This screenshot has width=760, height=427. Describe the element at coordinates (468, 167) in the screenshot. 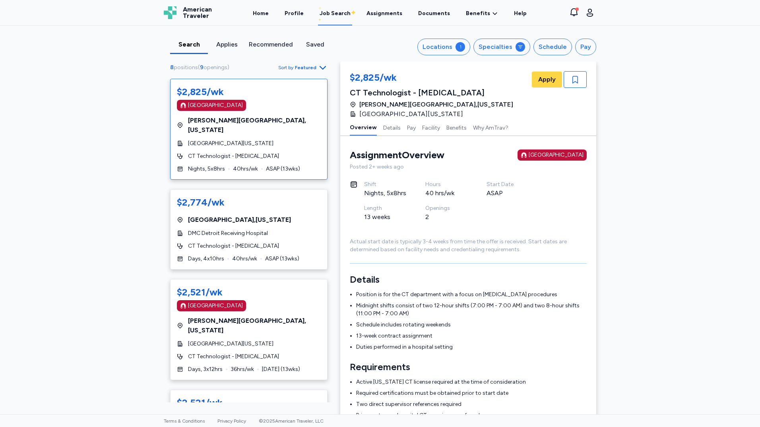

I see `div: Posted 2+ weeks ago` at that location.